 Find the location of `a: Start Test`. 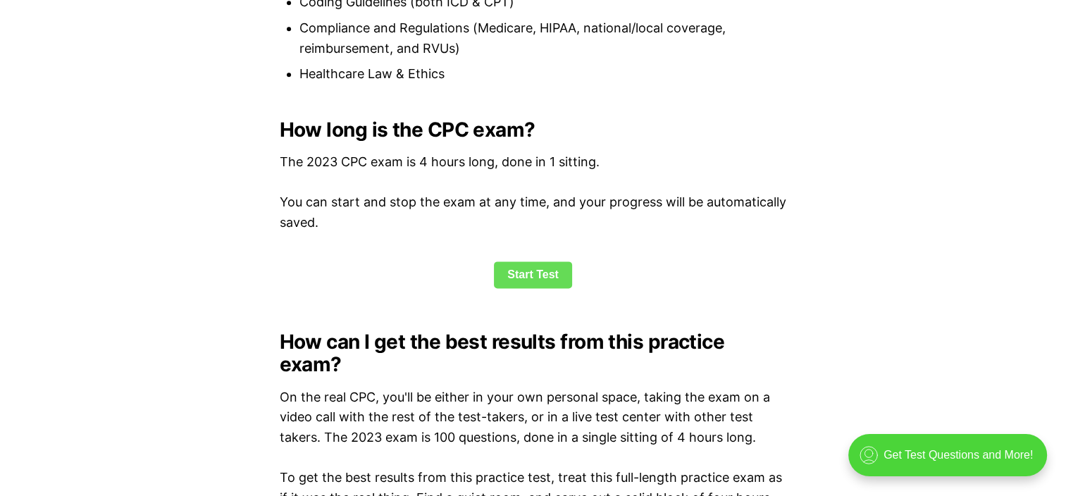

a: Start Test is located at coordinates (533, 275).